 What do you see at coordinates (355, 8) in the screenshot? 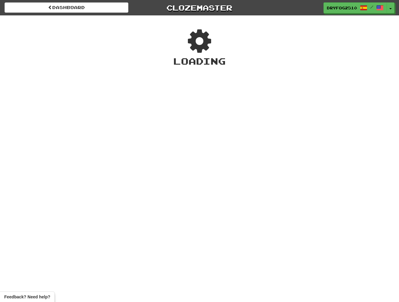
I see `a: DryFog2510 /` at bounding box center [355, 8].